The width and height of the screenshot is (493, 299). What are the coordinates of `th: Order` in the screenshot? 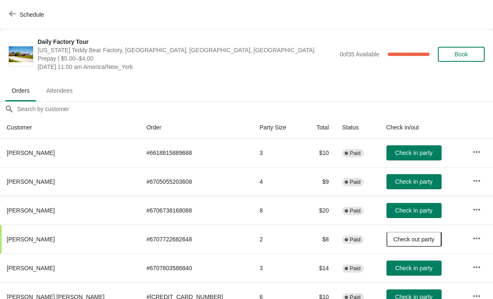 It's located at (196, 127).